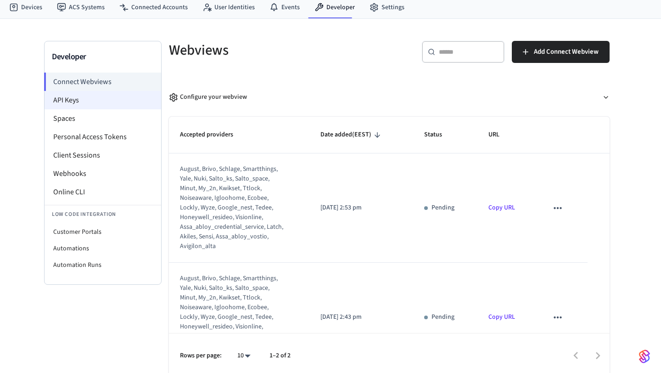 This screenshot has width=661, height=373. Describe the element at coordinates (645, 356) in the screenshot. I see `img: SeamLogoGradient.69752ec5.svg` at that location.